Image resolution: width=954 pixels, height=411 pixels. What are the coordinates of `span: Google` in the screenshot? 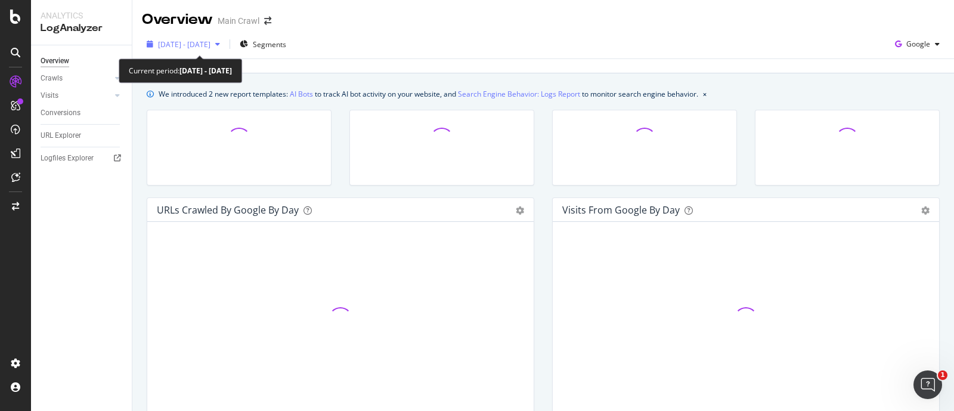 It's located at (918, 44).